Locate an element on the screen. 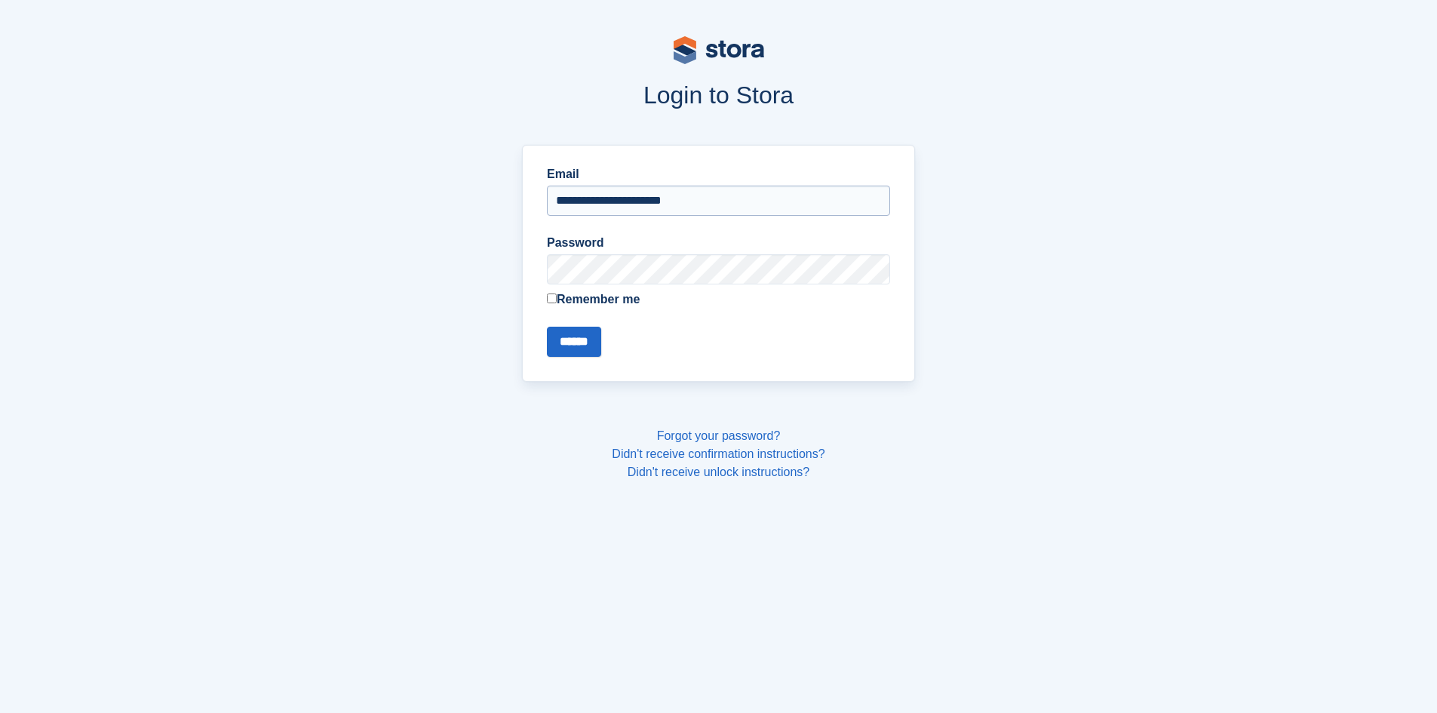 The height and width of the screenshot is (713, 1437). label: Password is located at coordinates (718, 243).